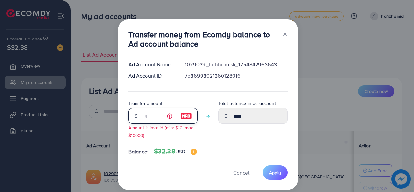 Image resolution: width=414 pixels, height=192 pixels. Describe the element at coordinates (151, 64) in the screenshot. I see `div: Ad Account Name` at that location.